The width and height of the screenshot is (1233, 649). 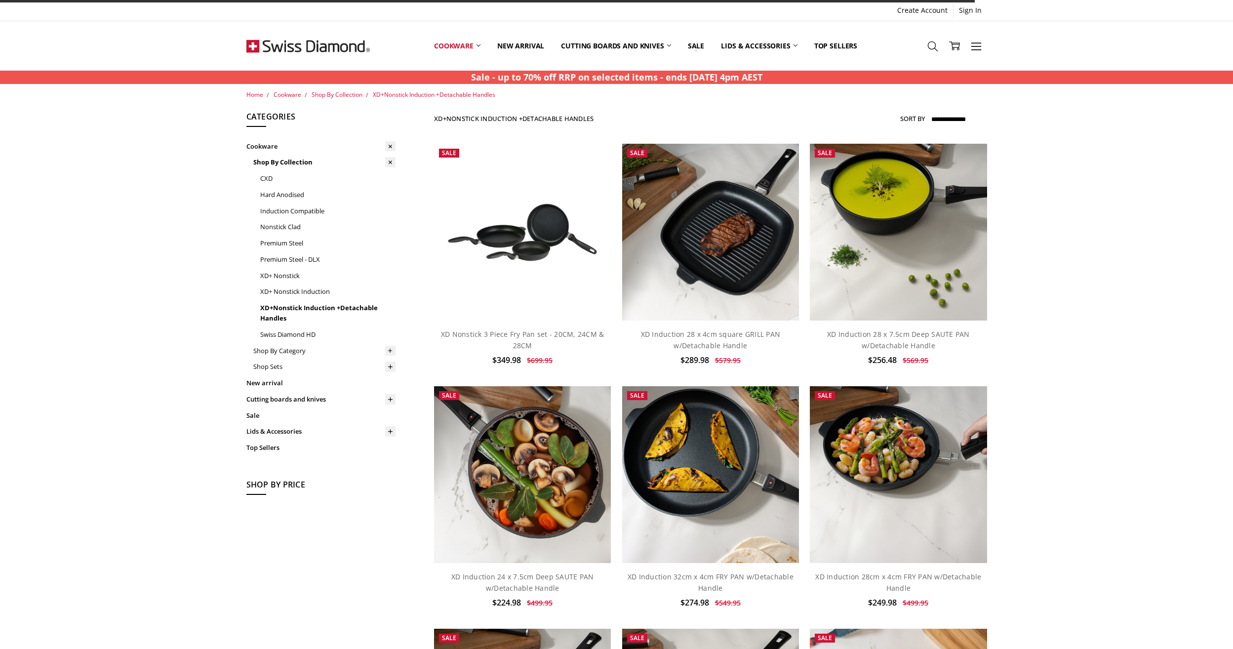 What do you see at coordinates (328, 243) in the screenshot?
I see `a: Premium Steel` at bounding box center [328, 243].